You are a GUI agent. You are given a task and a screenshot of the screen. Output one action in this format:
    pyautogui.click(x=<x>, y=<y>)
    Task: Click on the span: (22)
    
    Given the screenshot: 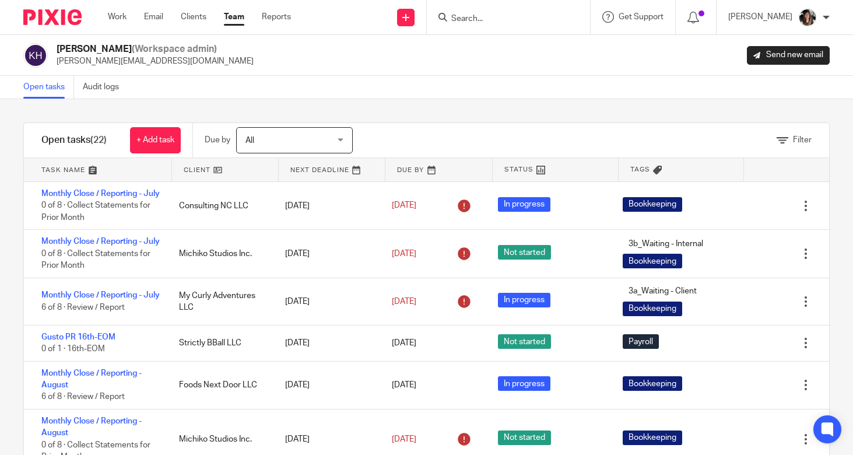 What is the action you would take?
    pyautogui.click(x=99, y=140)
    